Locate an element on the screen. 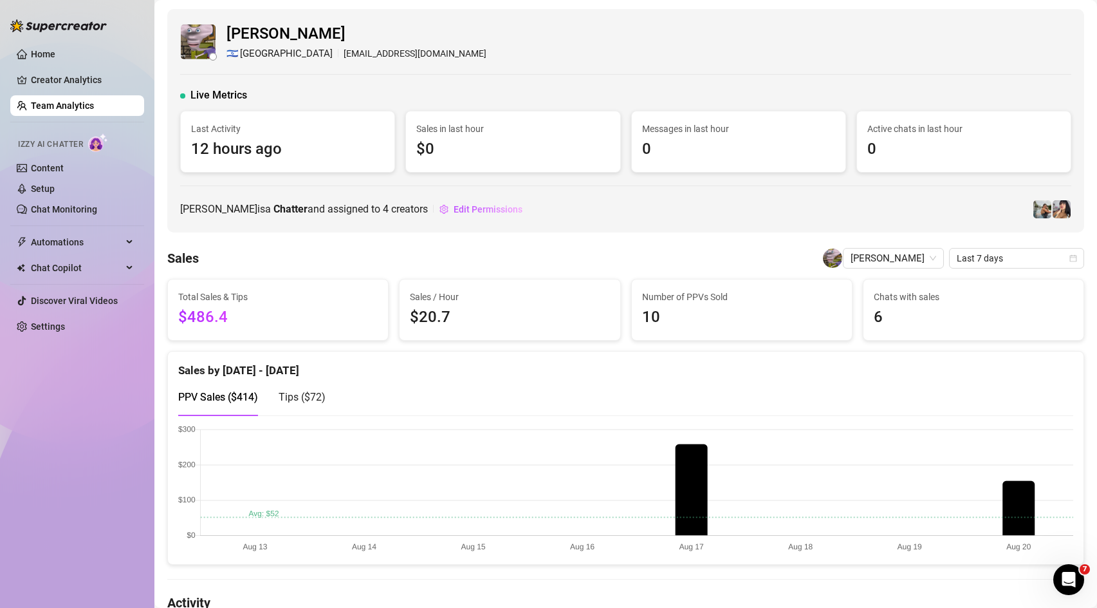  span: Sales / Hour is located at coordinates (510, 297).